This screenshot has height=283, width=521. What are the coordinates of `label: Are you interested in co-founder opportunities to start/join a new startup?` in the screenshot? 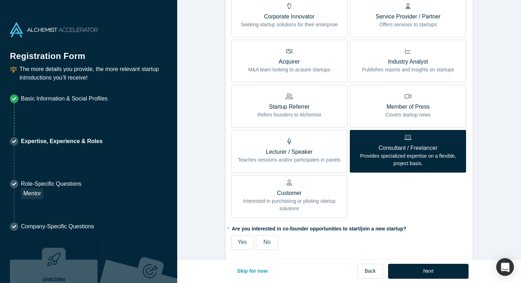 It's located at (349, 227).